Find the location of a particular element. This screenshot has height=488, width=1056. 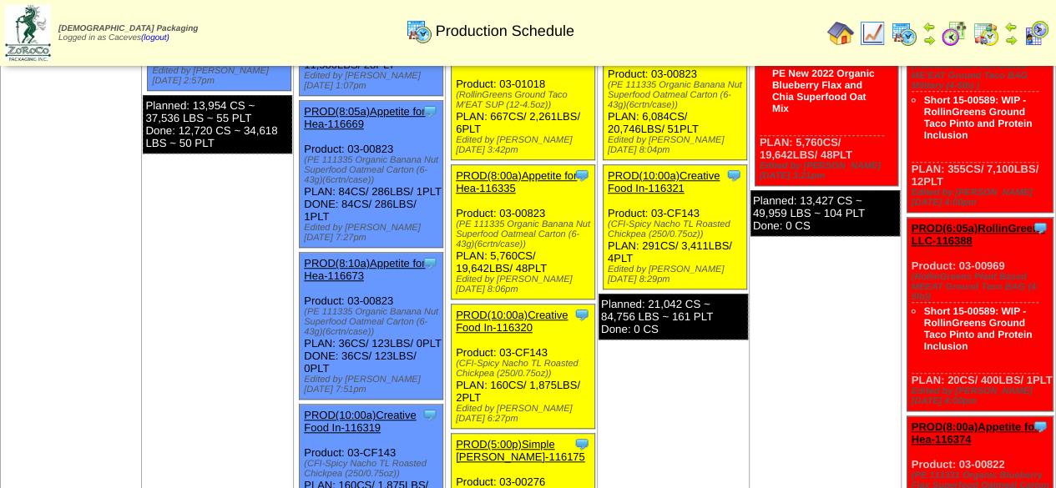

span: Production Schedule is located at coordinates (505, 31).